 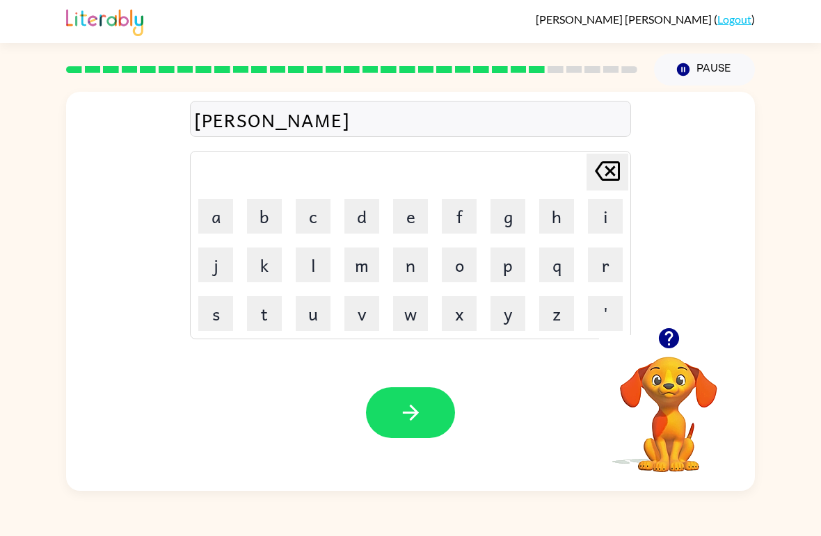 I want to click on button: g, so click(x=508, y=216).